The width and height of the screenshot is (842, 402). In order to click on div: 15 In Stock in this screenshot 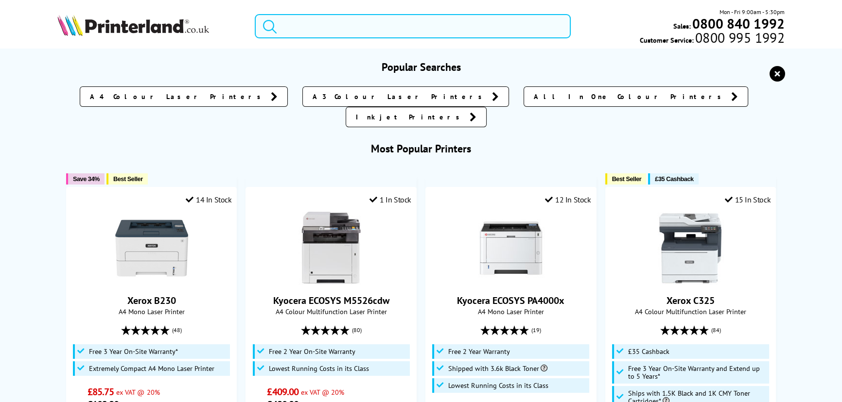, I will do `click(748, 200)`.